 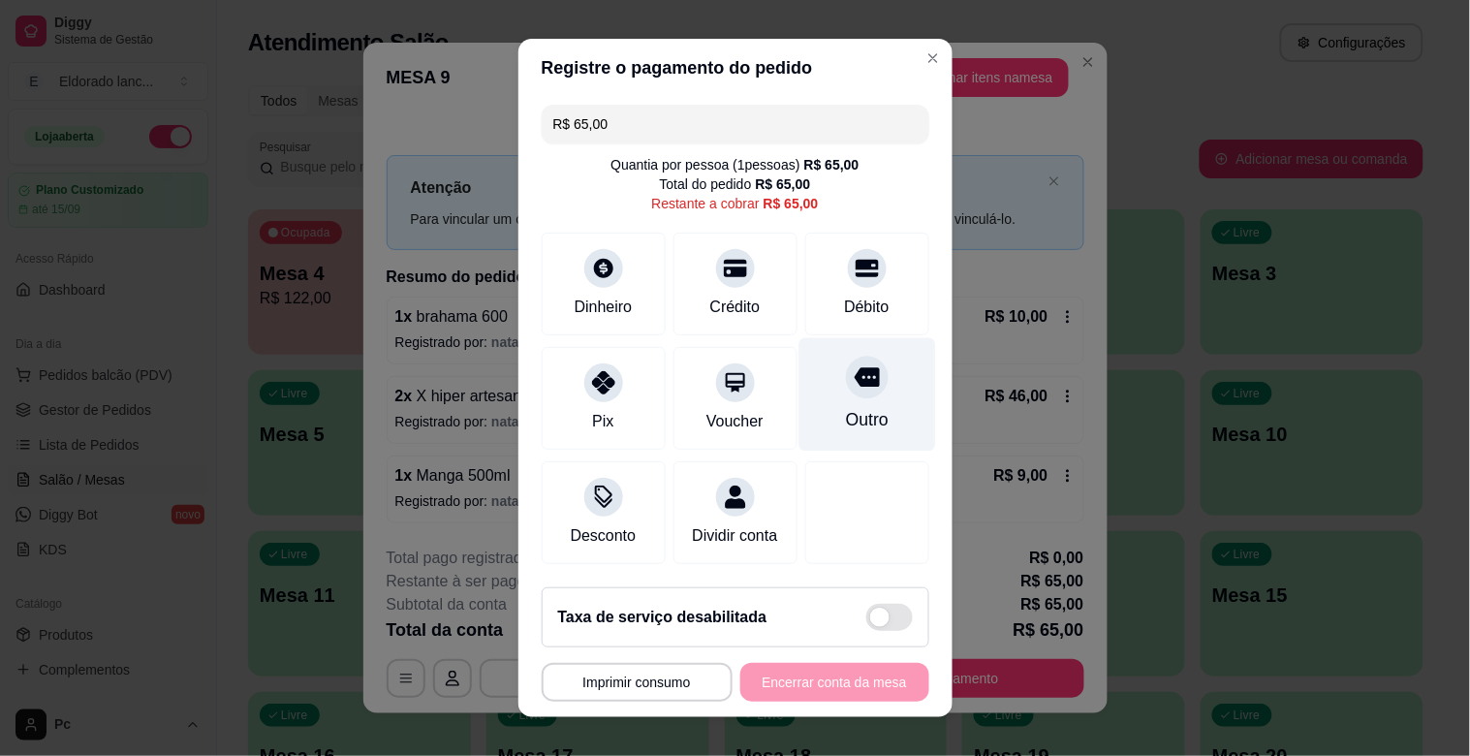 What do you see at coordinates (866, 307) in the screenshot?
I see `div: Débito` at bounding box center [866, 307].